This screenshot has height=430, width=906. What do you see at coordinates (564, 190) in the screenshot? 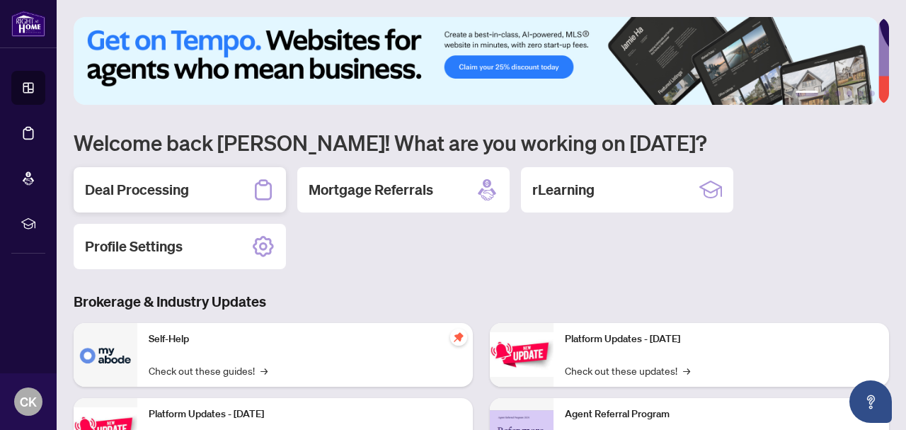
I see `h2: rLearning` at bounding box center [564, 190].